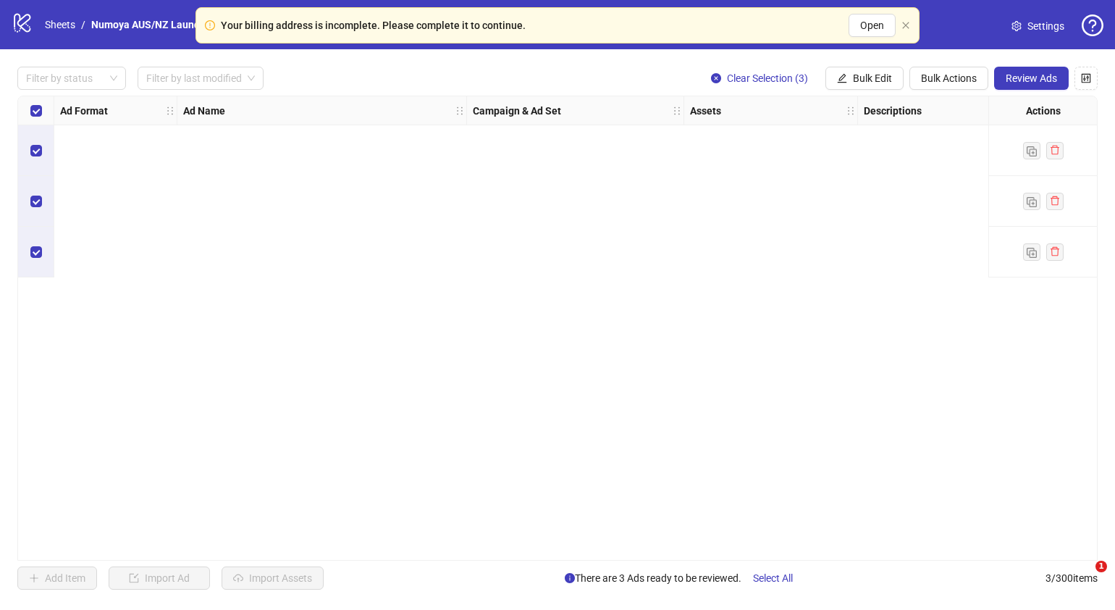  Describe the element at coordinates (842, 78) in the screenshot. I see `span: edit` at that location.